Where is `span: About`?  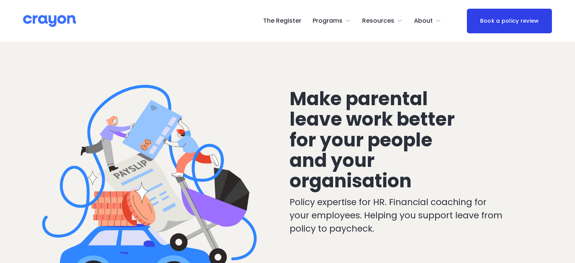 span: About is located at coordinates (423, 21).